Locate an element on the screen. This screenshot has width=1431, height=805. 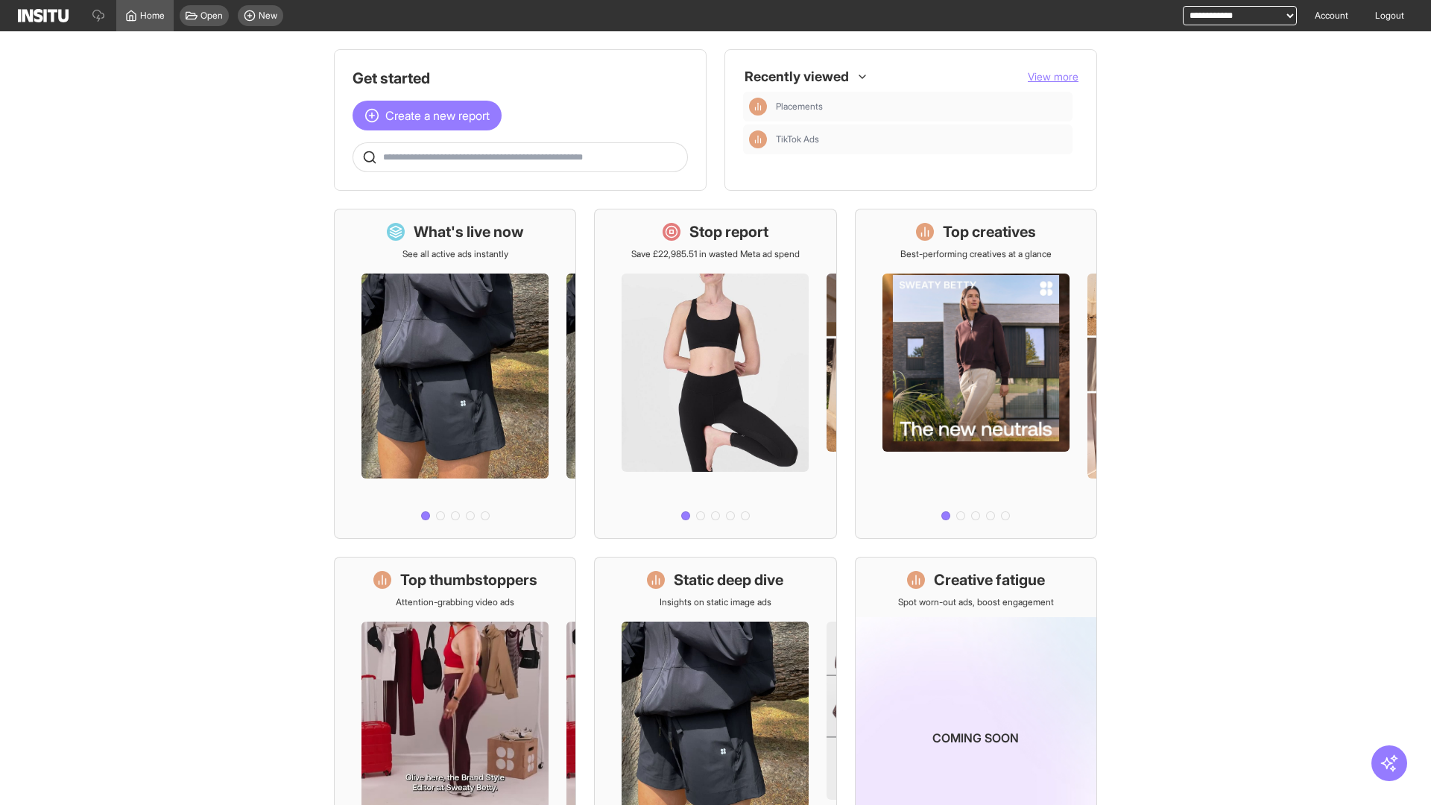
p: See all active ads instantly is located at coordinates (456, 254).